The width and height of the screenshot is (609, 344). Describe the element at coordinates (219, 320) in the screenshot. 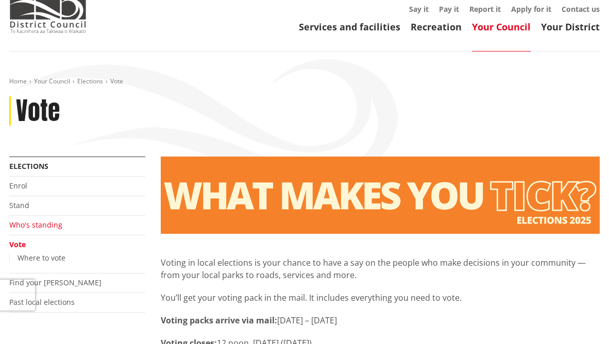

I see `strong: Voting packs arrive via mail:` at that location.